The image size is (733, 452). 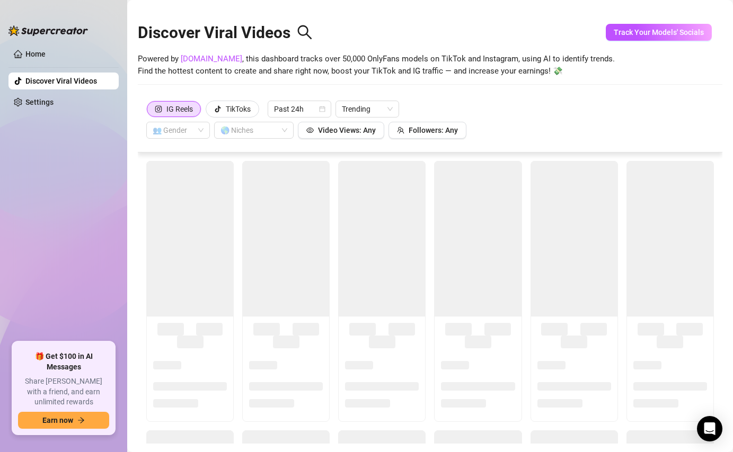 What do you see at coordinates (180, 109) in the screenshot?
I see `div: IG Reels` at bounding box center [180, 109].